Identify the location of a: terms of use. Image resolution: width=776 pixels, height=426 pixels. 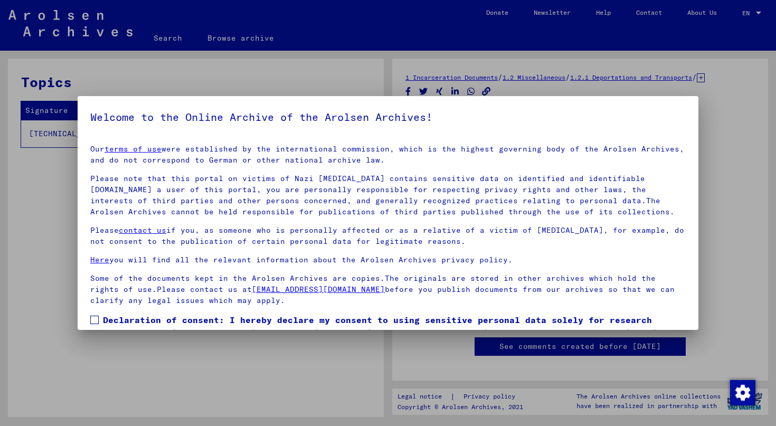
(133, 149).